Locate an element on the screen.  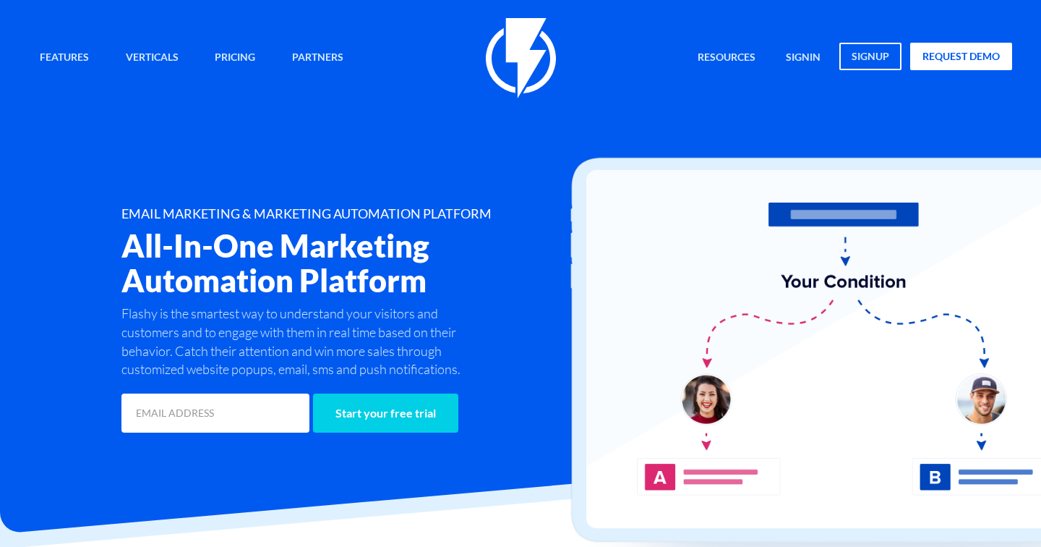
a: signup is located at coordinates (871, 56).